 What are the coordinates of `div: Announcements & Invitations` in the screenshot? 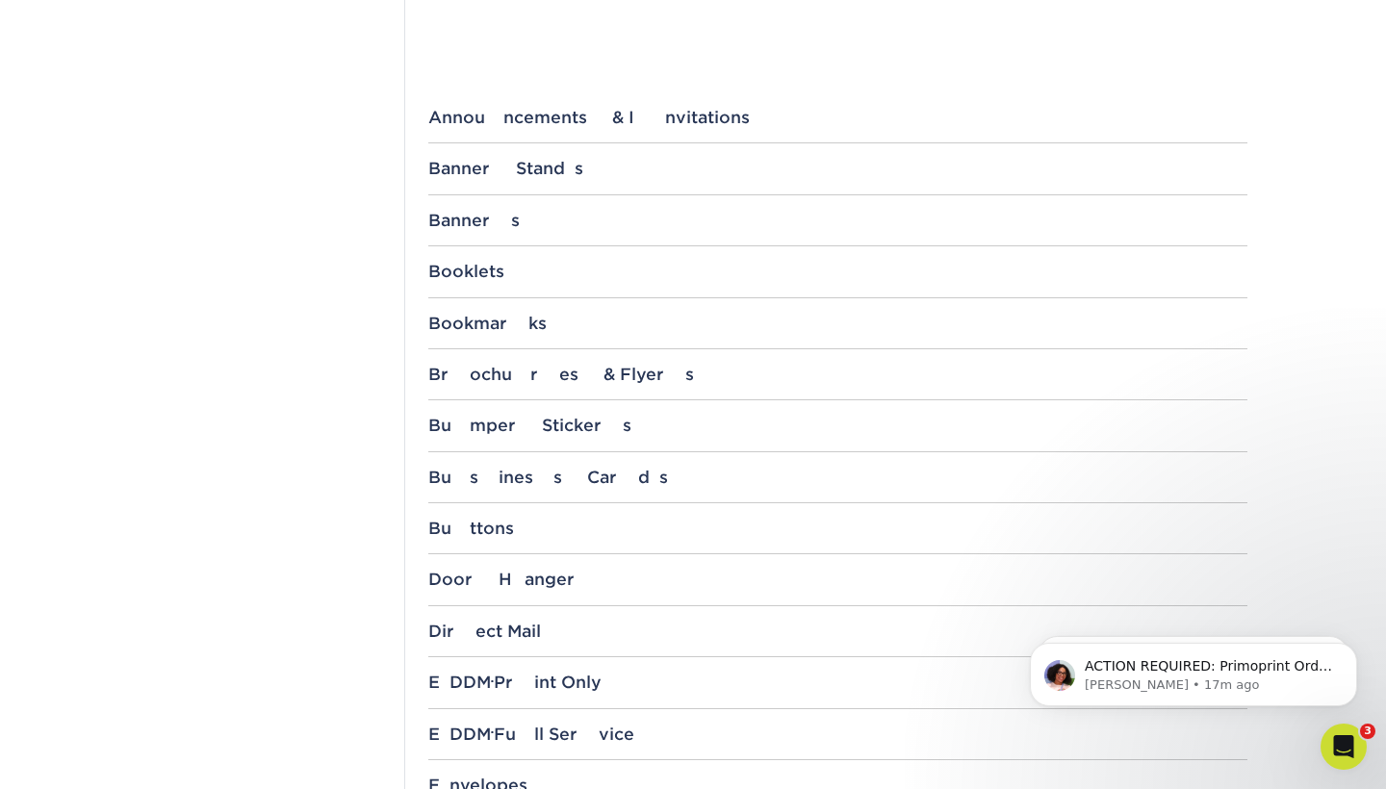 It's located at (837, 117).